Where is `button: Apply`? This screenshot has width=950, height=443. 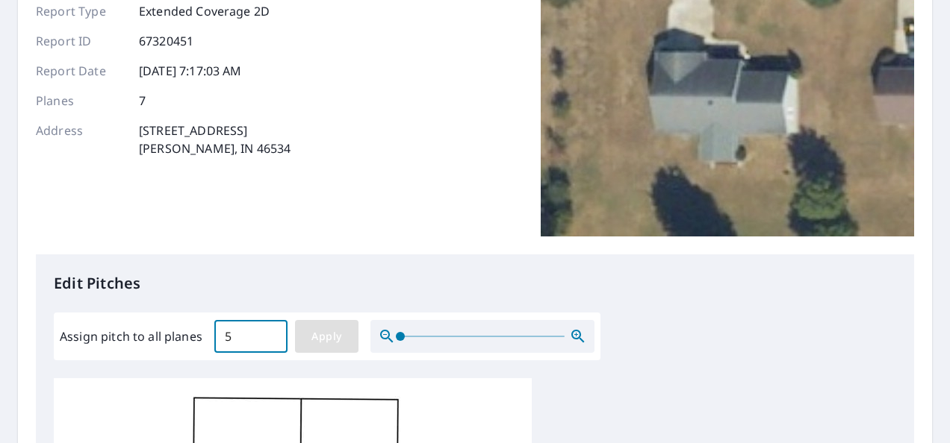
button: Apply is located at coordinates (326, 337).